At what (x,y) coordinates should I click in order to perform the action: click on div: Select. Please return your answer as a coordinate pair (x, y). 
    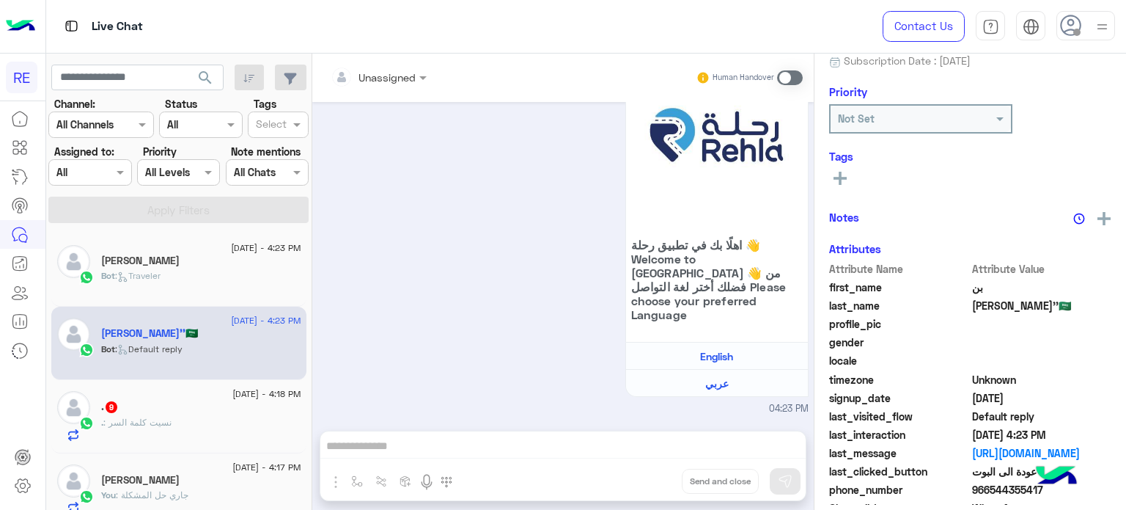
    Looking at the image, I should click on (270, 125).